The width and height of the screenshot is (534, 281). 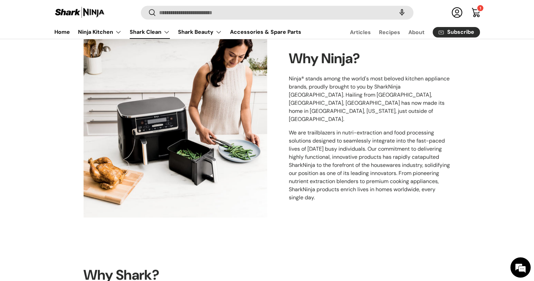 I want to click on textarea: Type your message and hit 'Enter', so click(x=66, y=196).